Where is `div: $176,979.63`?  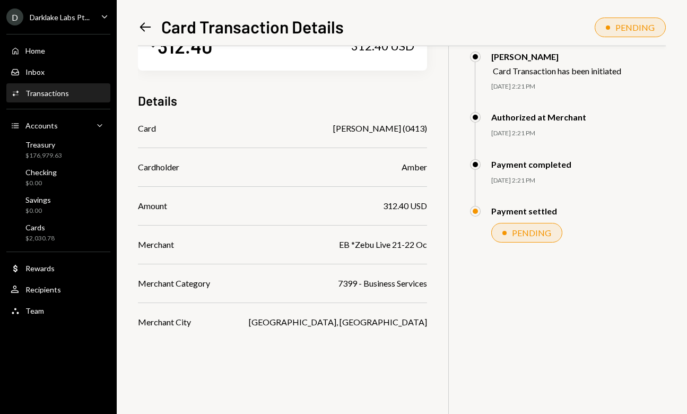 div: $176,979.63 is located at coordinates (44, 155).